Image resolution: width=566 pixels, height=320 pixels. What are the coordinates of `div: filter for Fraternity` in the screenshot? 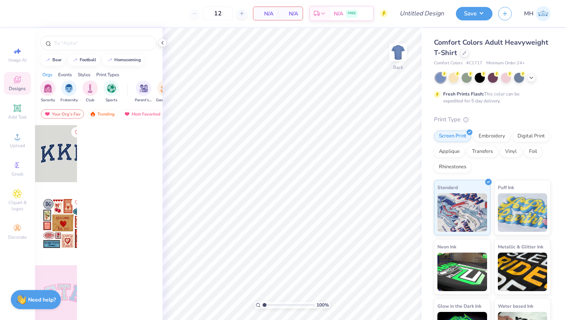 It's located at (69, 92).